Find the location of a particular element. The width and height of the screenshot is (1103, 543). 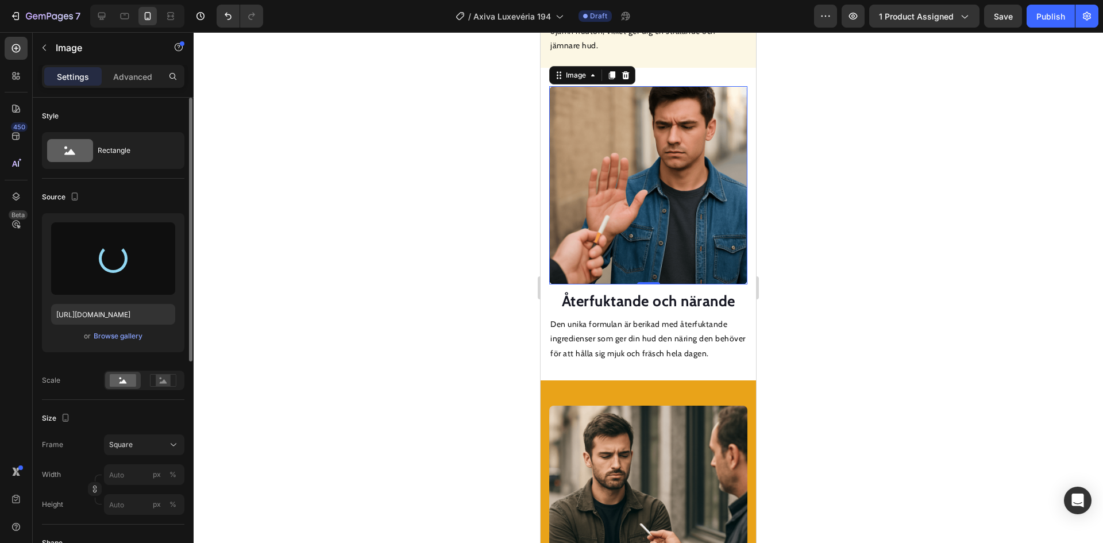

button: 1 product assigned is located at coordinates (925, 16).